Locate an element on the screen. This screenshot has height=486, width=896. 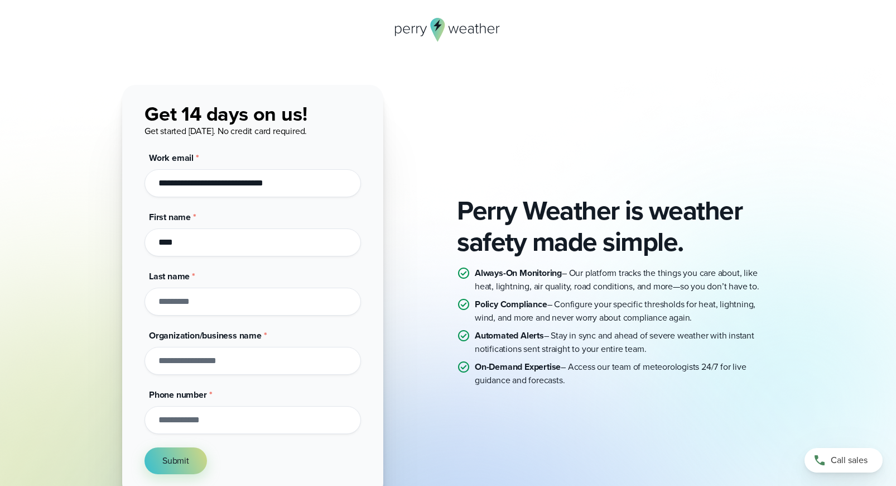
span: Call sales is located at coordinates (849, 460).